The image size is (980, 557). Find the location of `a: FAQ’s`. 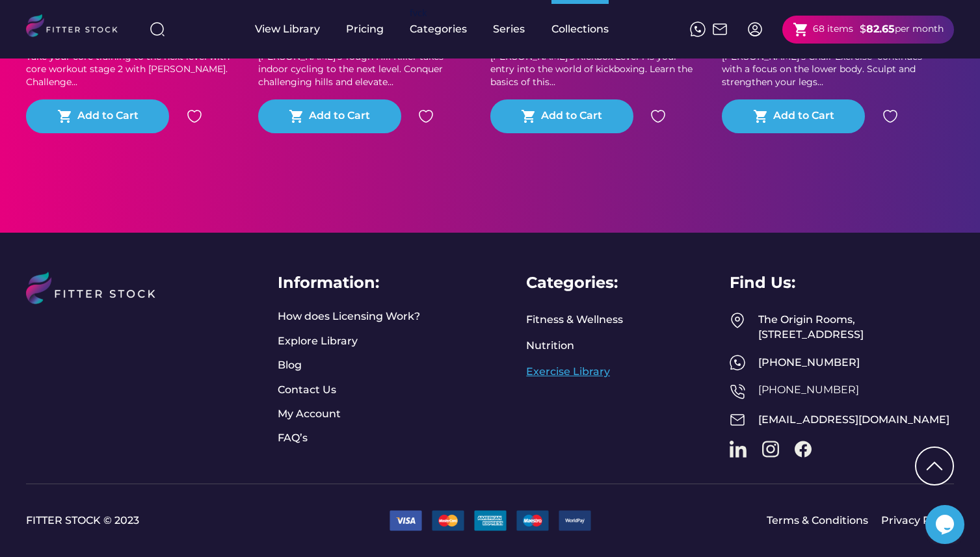

a: FAQ’s is located at coordinates (294, 438).